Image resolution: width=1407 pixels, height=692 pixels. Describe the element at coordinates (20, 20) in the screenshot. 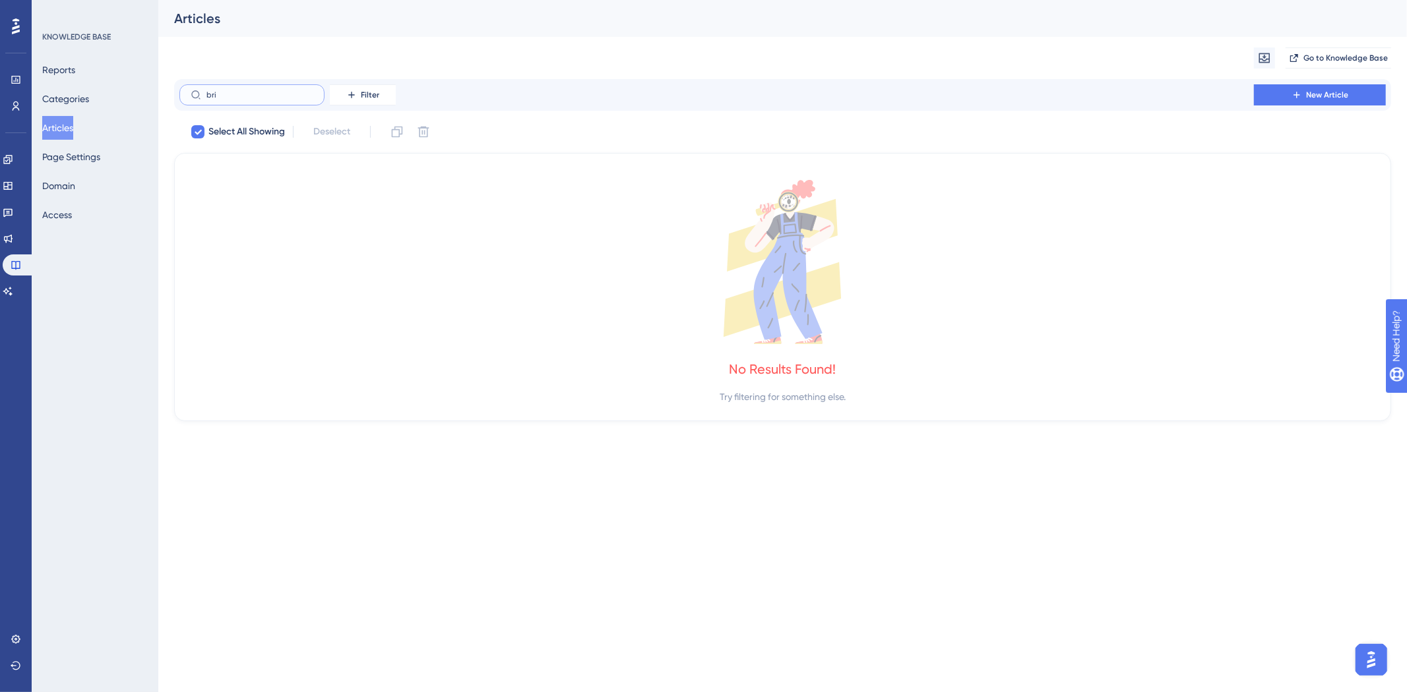

I see `img: launcher-image-alternative-text` at that location.